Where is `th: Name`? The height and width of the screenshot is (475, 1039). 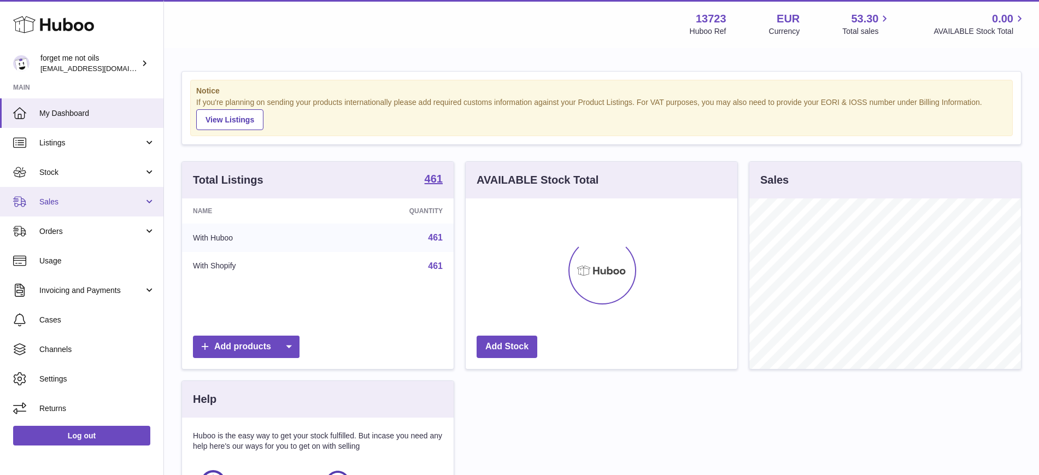
th: Name is located at coordinates (255, 211).